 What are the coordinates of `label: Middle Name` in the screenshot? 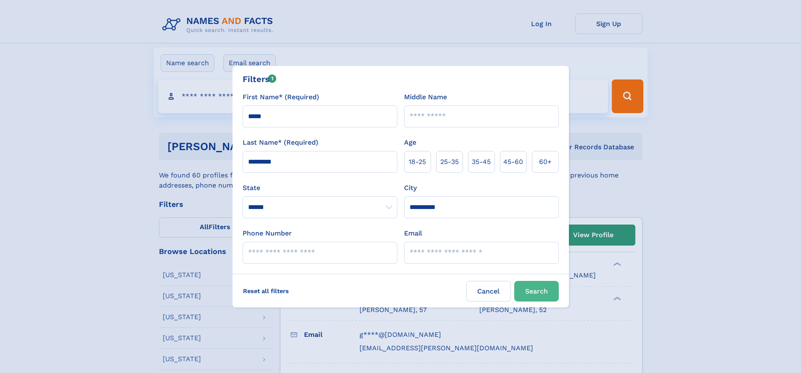 It's located at (426, 97).